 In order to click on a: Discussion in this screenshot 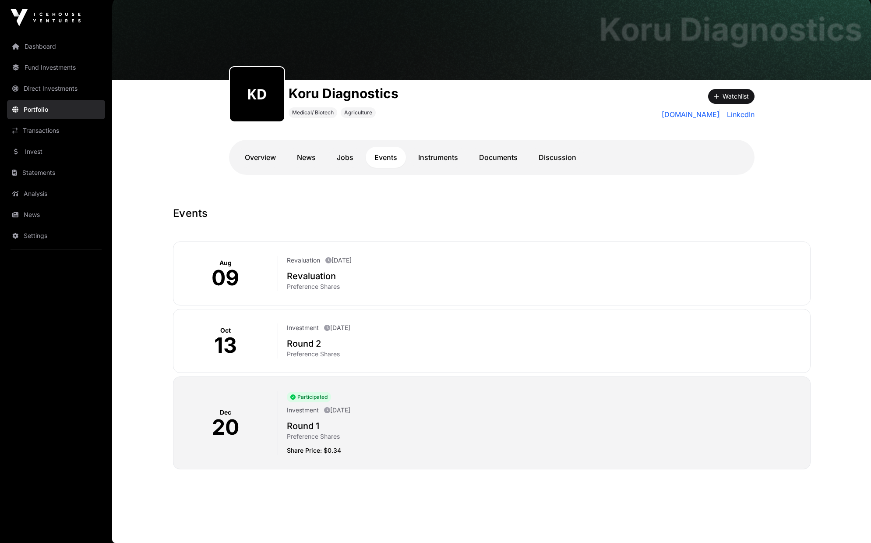, I will do `click(557, 157)`.